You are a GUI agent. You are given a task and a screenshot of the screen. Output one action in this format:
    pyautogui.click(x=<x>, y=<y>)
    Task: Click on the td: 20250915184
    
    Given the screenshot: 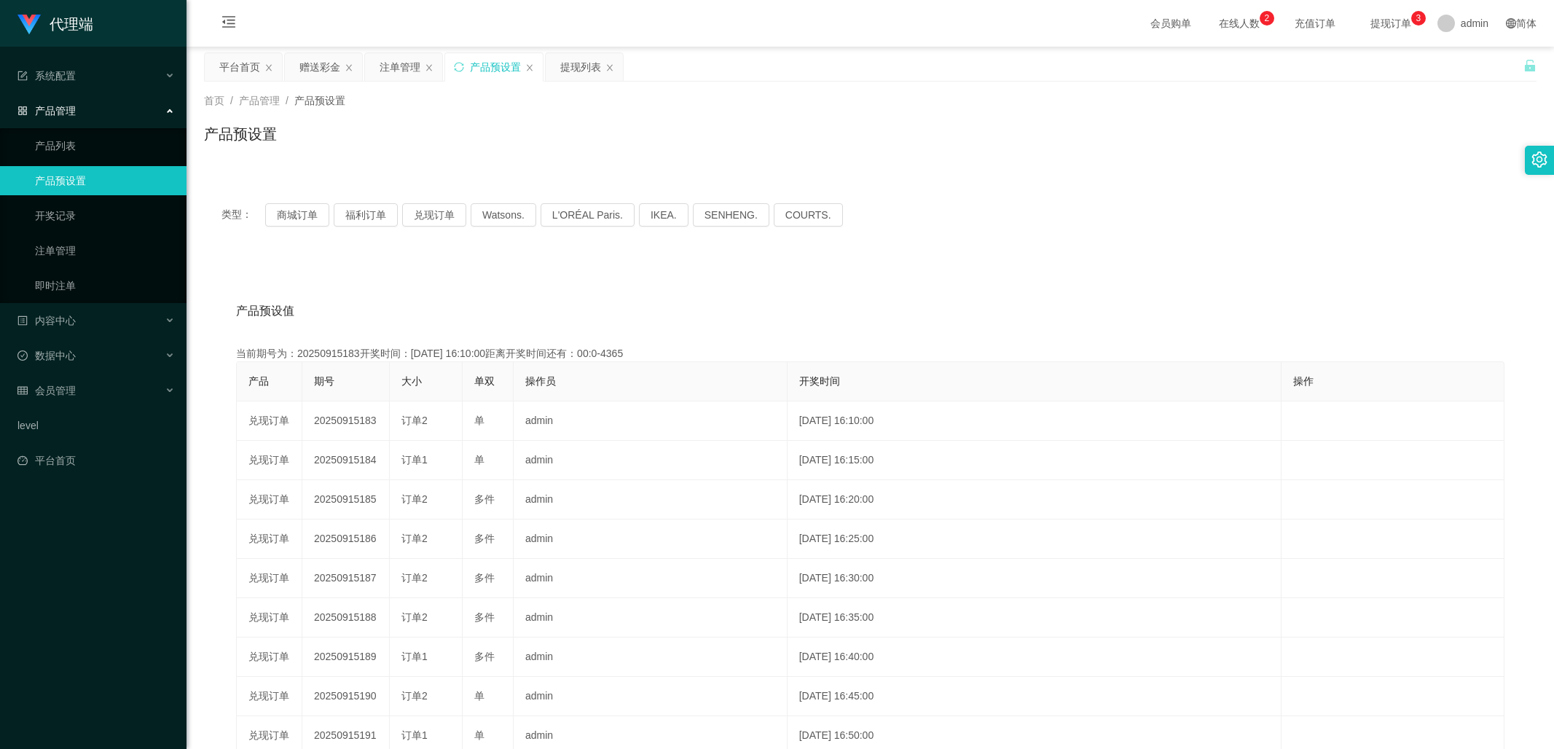 What is the action you would take?
    pyautogui.click(x=346, y=460)
    